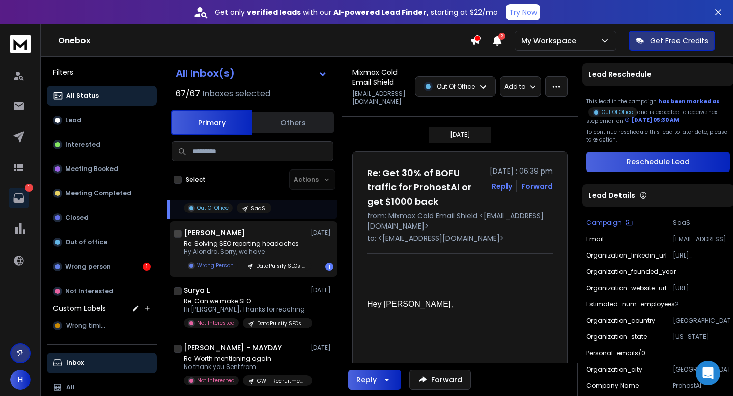  What do you see at coordinates (627, 288) in the screenshot?
I see `p: organization_website_url` at bounding box center [627, 288].